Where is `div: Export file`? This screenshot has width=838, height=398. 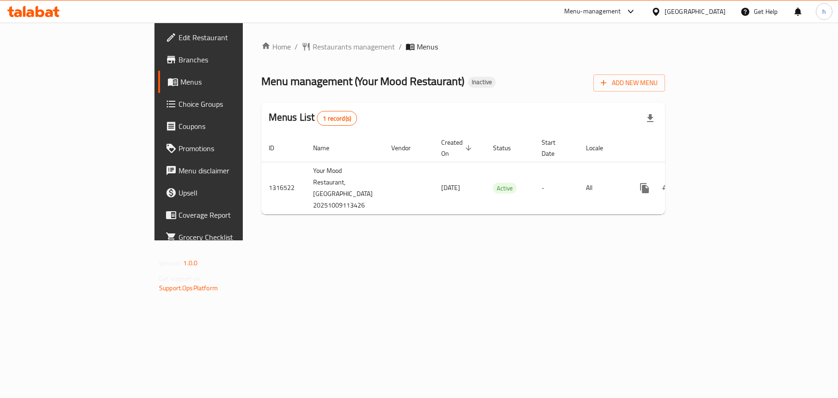
div: Export file is located at coordinates (650, 118).